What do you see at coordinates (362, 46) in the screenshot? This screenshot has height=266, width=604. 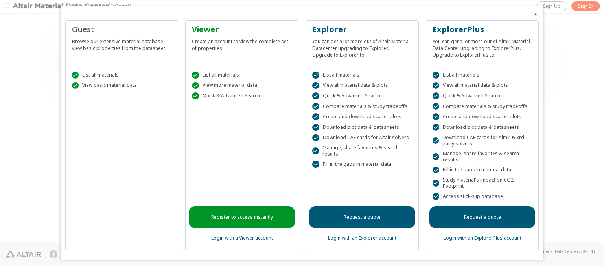 I see `div: You can get a lot more out of Altair Material Datacenter upgrading to Explorer. Upgrade to Explor...` at bounding box center [362, 46].